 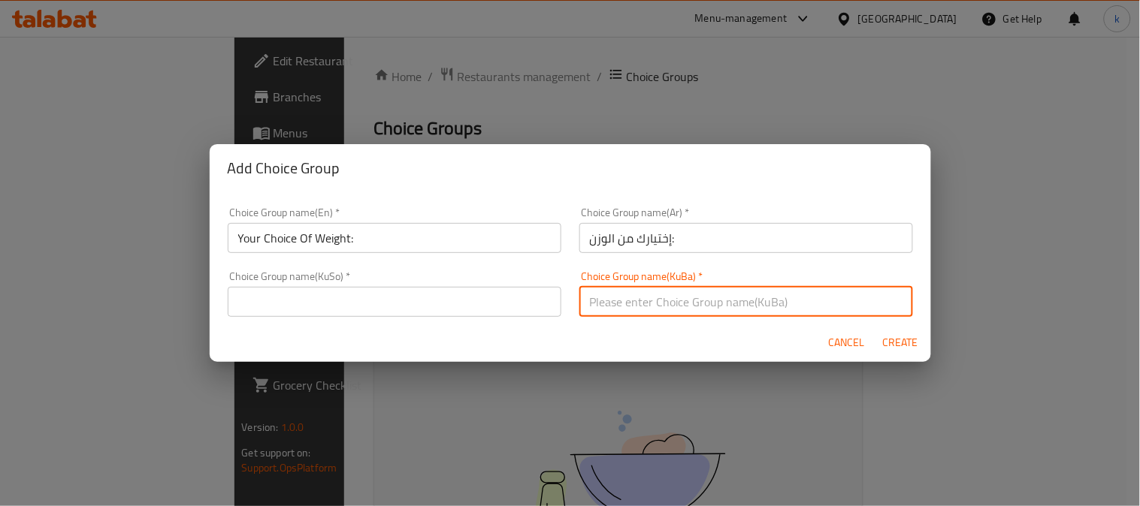 What do you see at coordinates (394, 238) in the screenshot?
I see `input: Please enter Choice Group name(en)` at bounding box center [394, 238].